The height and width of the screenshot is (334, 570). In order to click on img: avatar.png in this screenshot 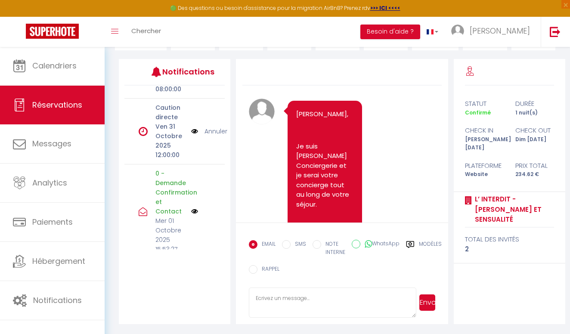, I will do `click(262, 111)`.